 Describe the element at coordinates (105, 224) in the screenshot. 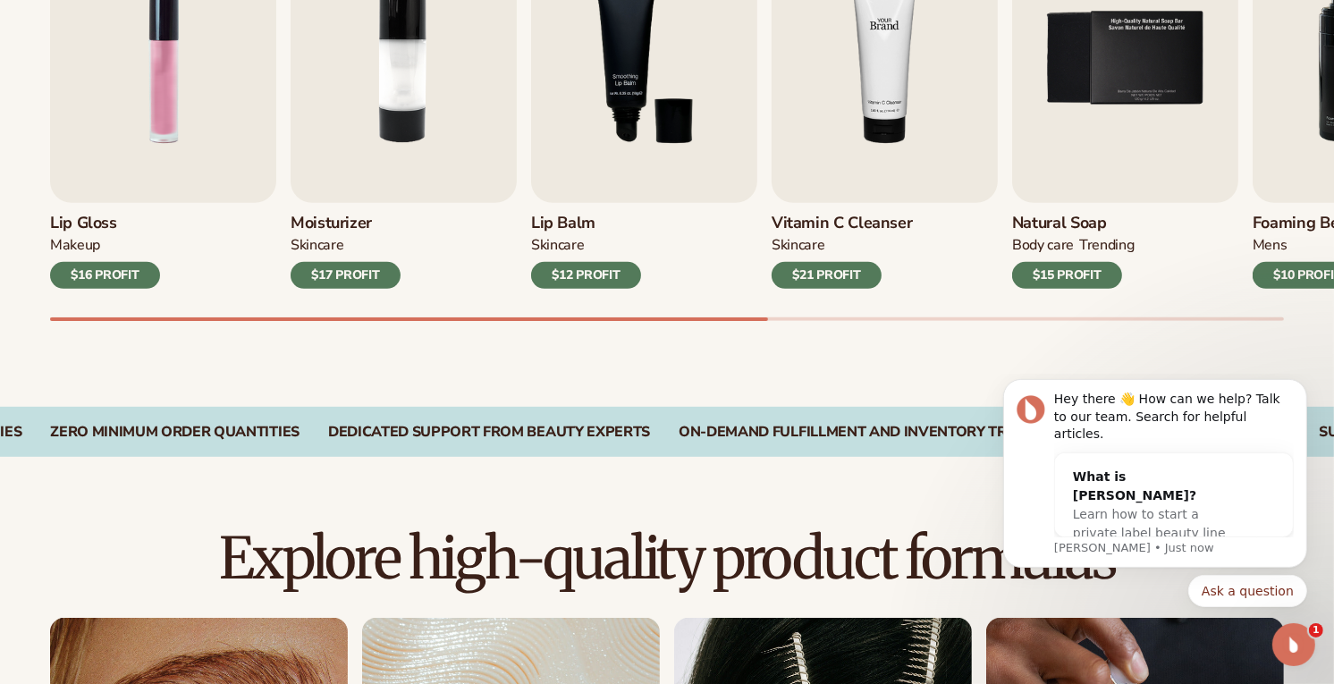

I see `h3: Lip Gloss` at that location.